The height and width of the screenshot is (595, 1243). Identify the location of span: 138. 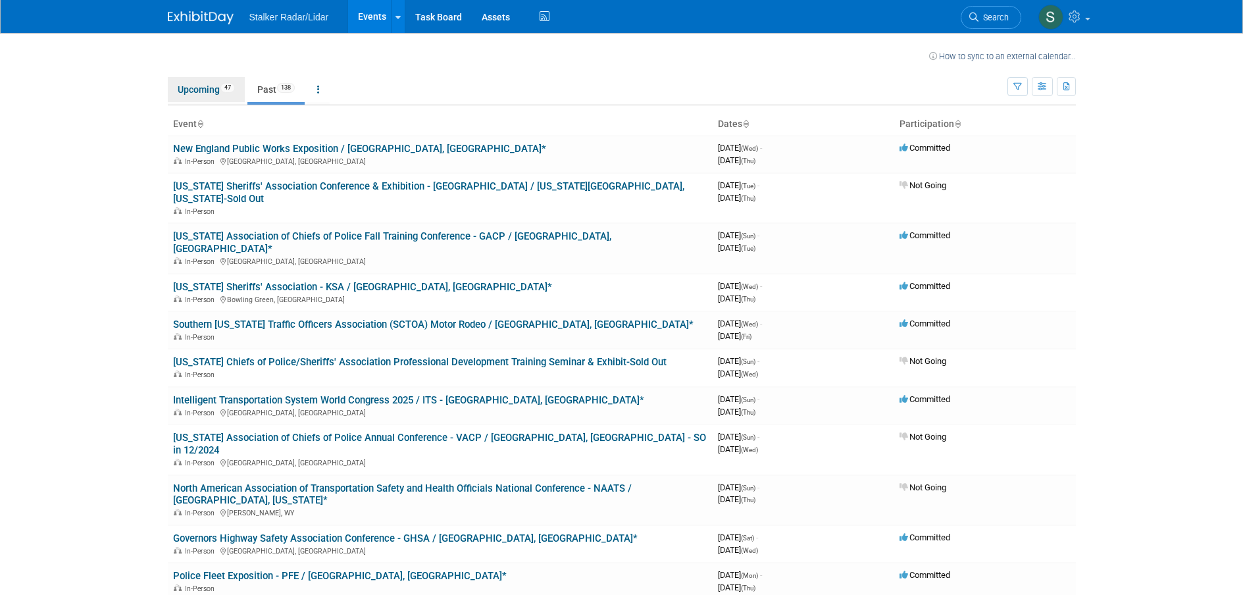
(286, 88).